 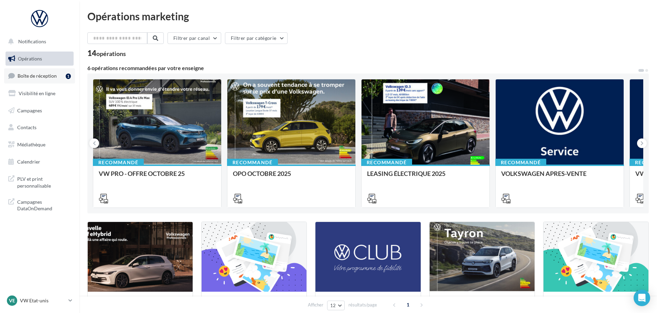 I want to click on a: Campagnes, so click(x=40, y=111).